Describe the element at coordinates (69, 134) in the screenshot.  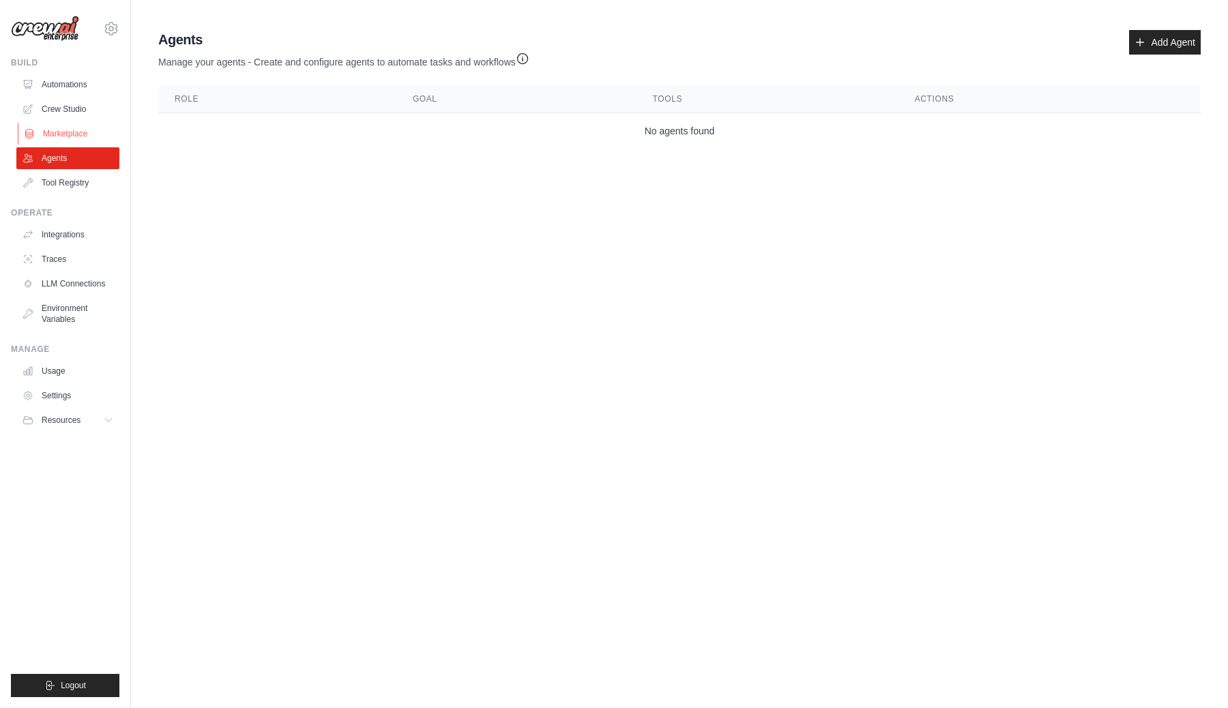
I see `a: Marketplace` at that location.